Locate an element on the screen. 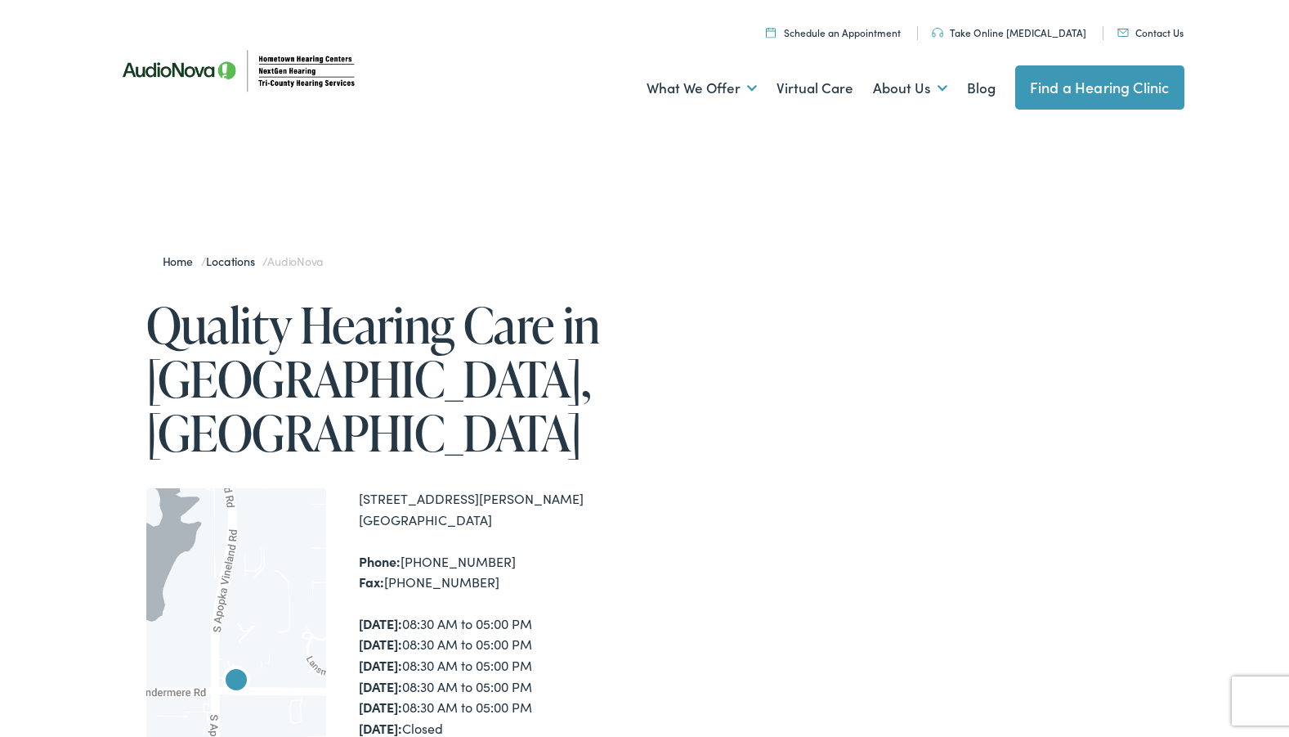 The height and width of the screenshot is (737, 1289). a: What We Offer is located at coordinates (701, 88).